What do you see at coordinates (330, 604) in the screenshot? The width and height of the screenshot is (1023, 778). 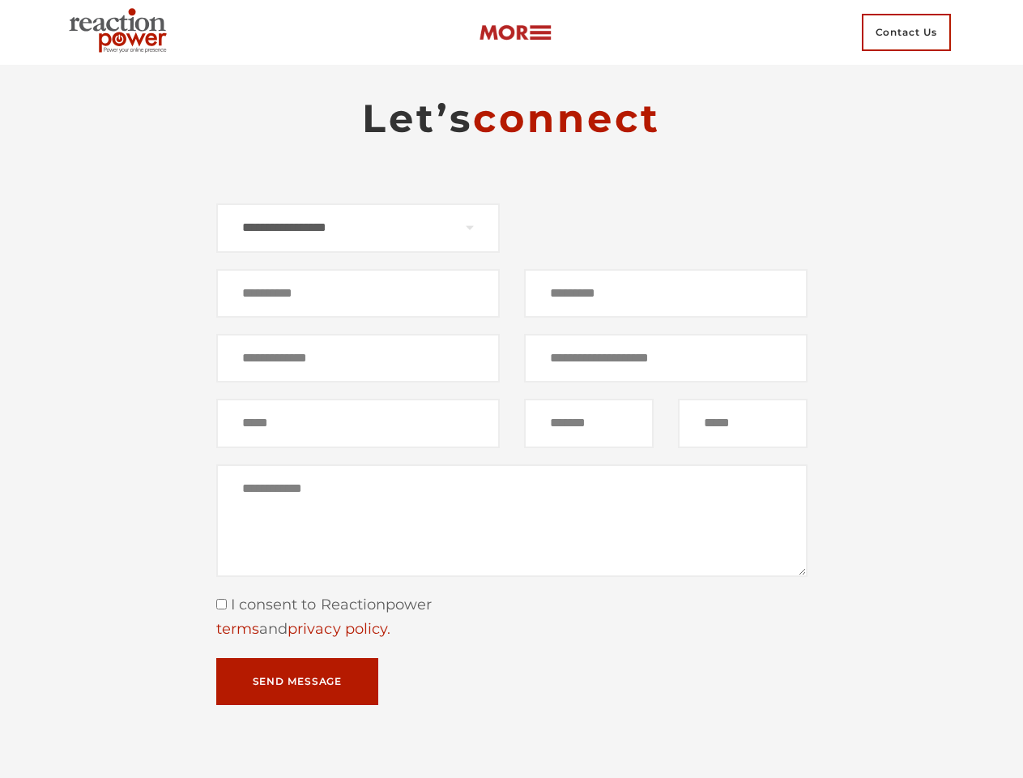 I see `span: I consent to Reactionpower` at bounding box center [330, 604].